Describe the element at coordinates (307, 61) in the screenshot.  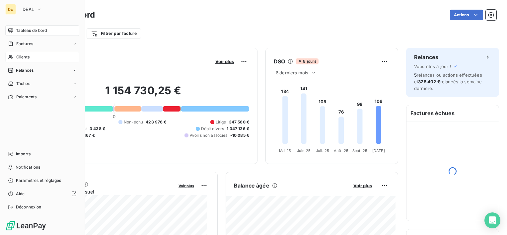
I see `span: 8 jours` at that location.